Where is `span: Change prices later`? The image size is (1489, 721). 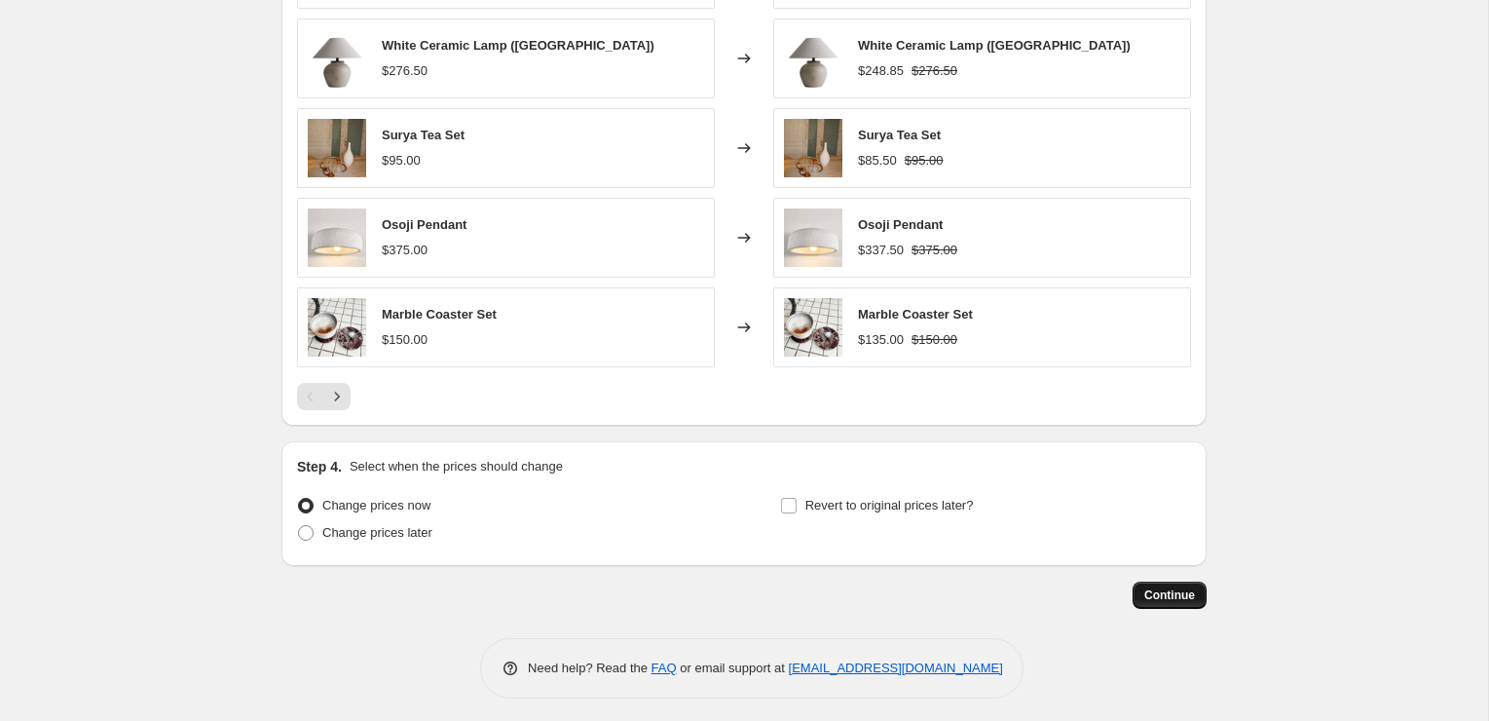
span: Change prices later is located at coordinates (377, 532).